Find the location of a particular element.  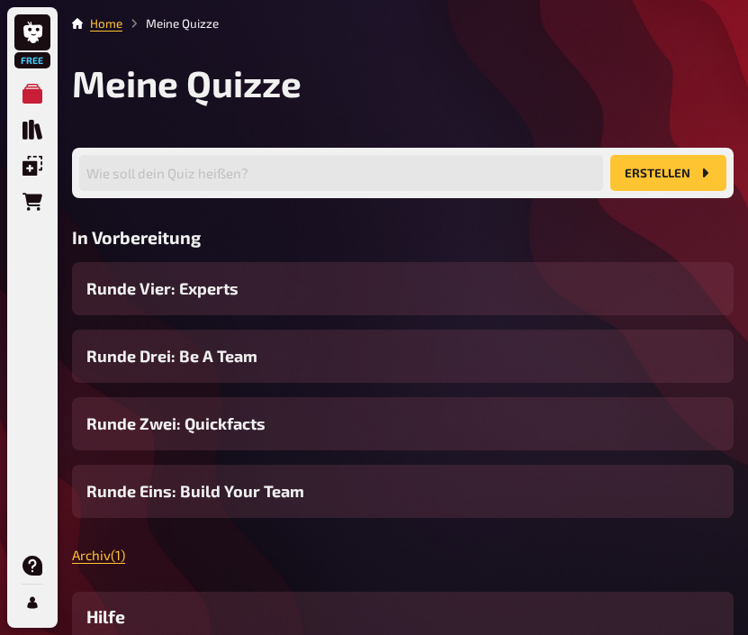

h3: In Vorbereitung is located at coordinates (403, 237).